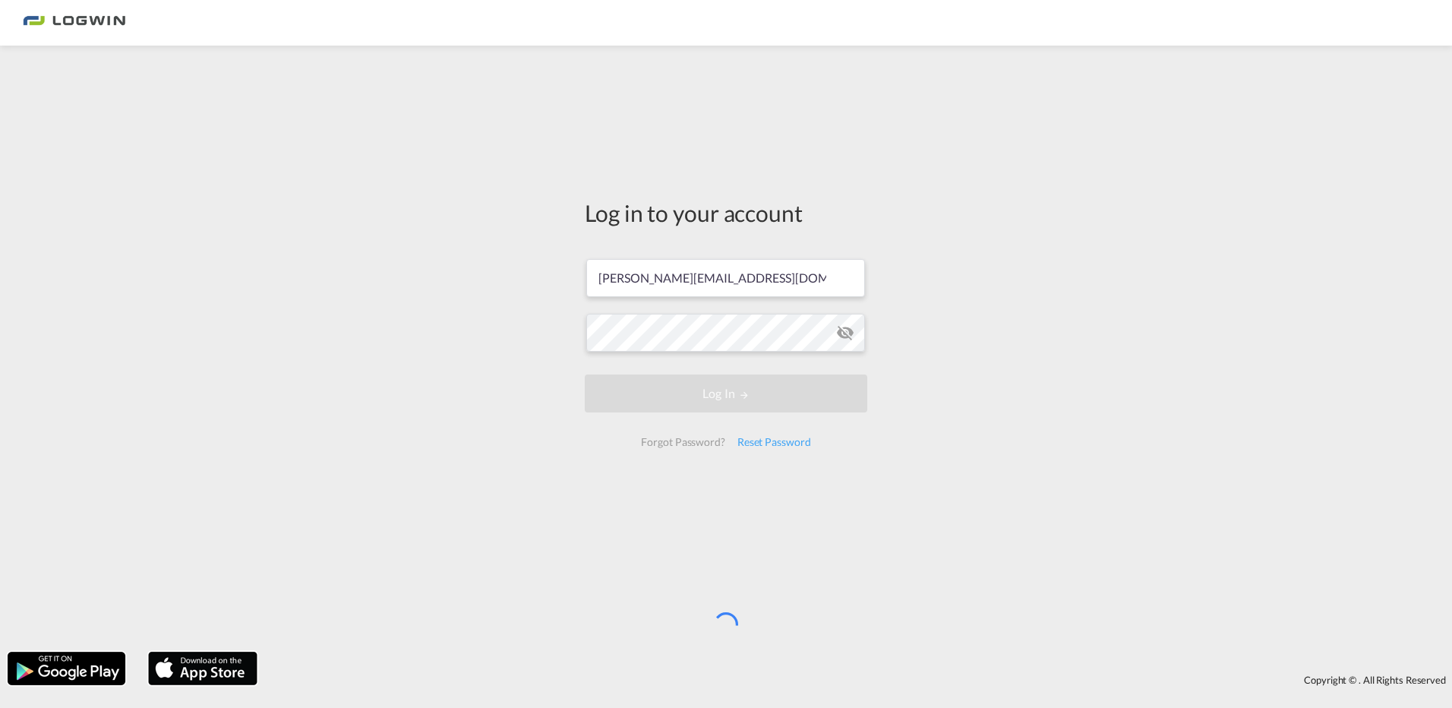  I want to click on div: Forgot Password?, so click(683, 442).